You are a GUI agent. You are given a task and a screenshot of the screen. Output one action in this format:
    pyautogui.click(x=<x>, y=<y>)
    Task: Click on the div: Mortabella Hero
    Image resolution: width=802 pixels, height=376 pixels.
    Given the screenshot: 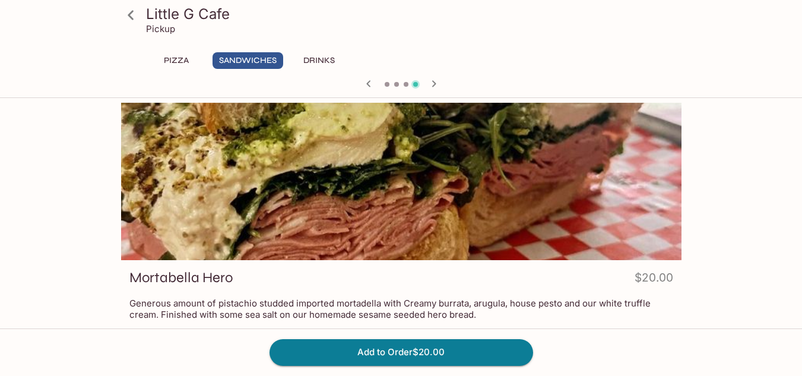 What is the action you would take?
    pyautogui.click(x=401, y=181)
    